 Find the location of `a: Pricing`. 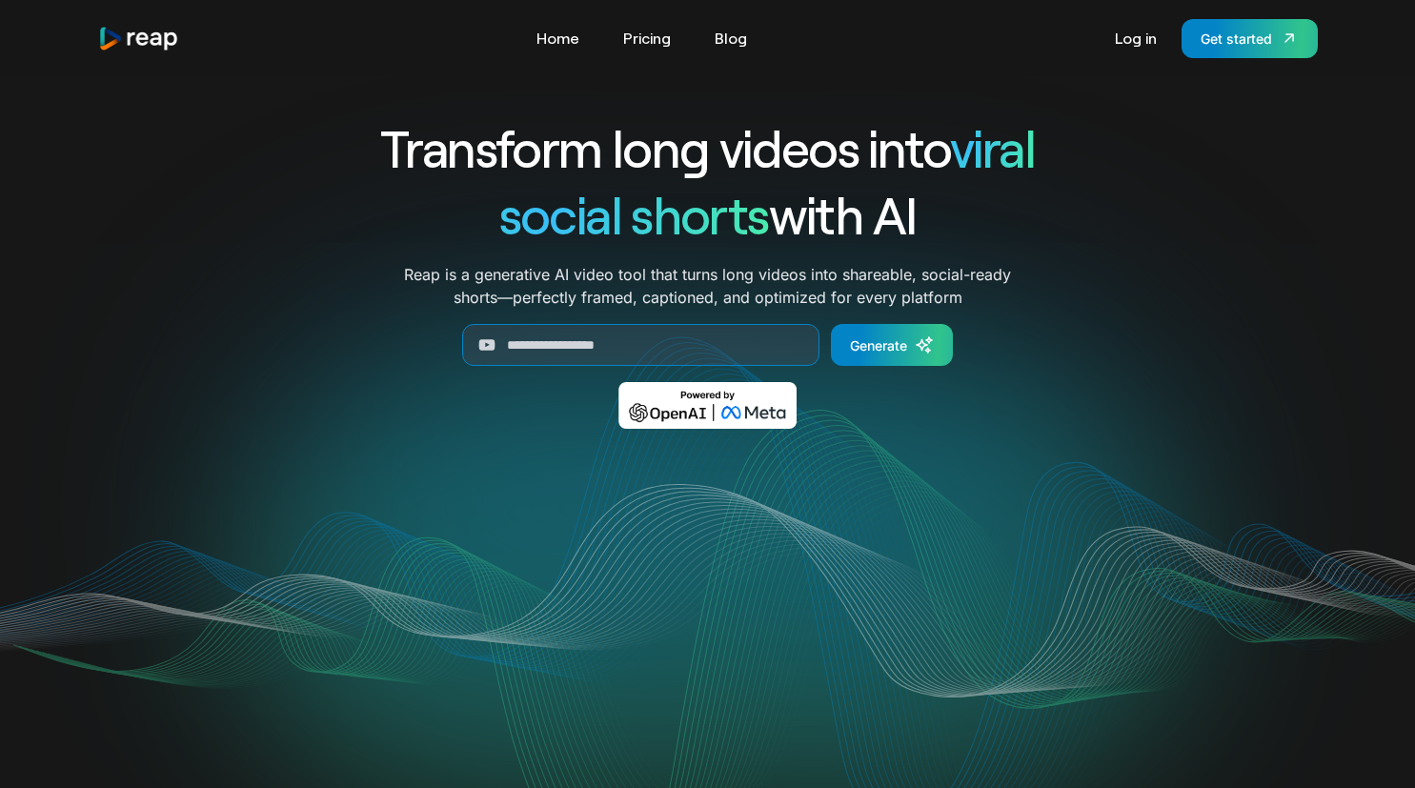

a: Pricing is located at coordinates (647, 38).